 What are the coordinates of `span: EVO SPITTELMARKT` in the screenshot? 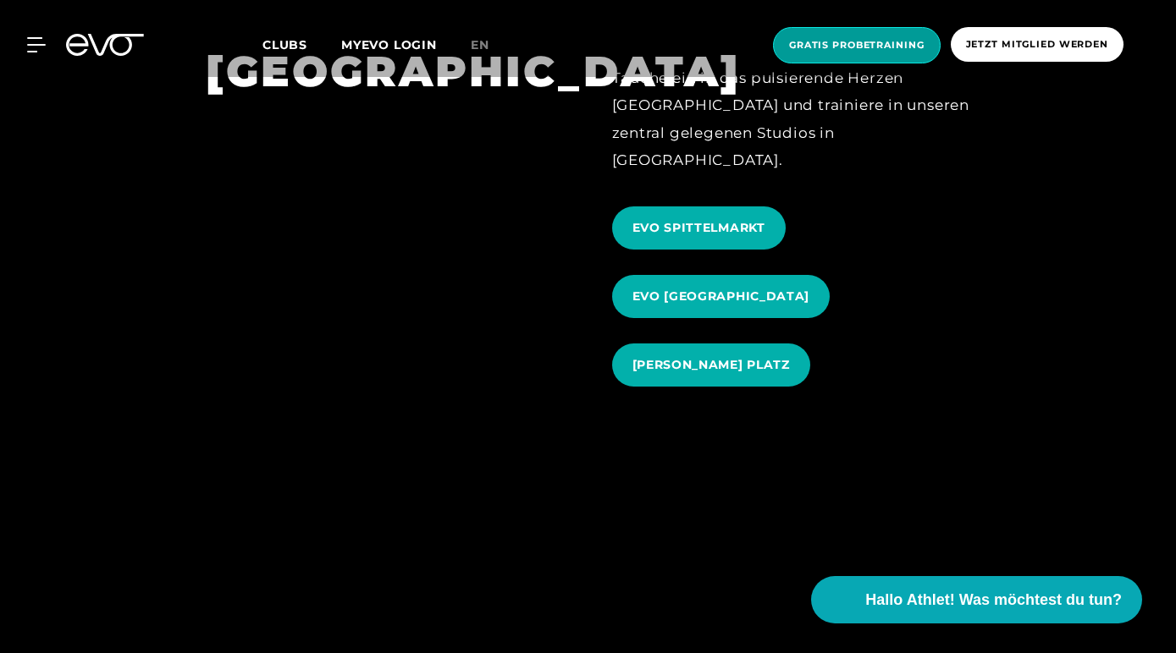 It's located at (698, 228).